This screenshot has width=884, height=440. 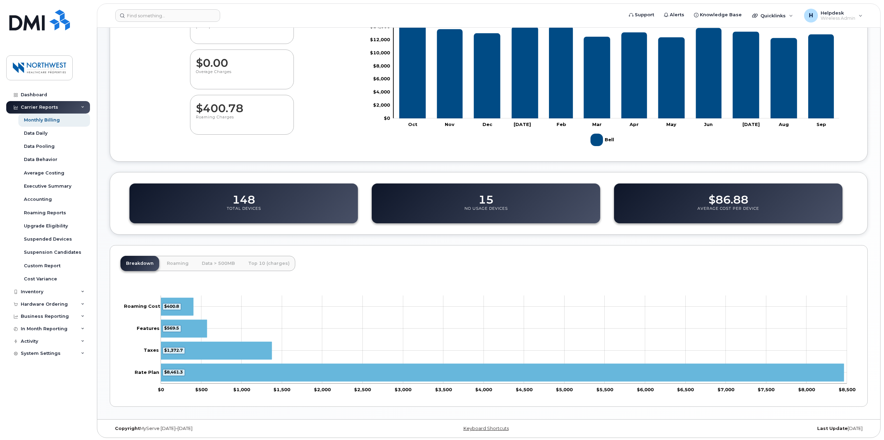 What do you see at coordinates (244, 196) in the screenshot?
I see `dd: 148` at bounding box center [244, 196].